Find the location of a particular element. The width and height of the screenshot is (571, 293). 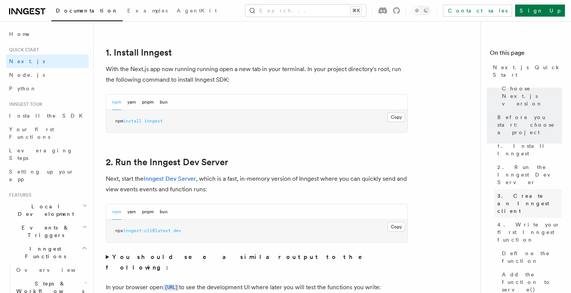

a: 3. Create an Inngest client is located at coordinates (528, 203).